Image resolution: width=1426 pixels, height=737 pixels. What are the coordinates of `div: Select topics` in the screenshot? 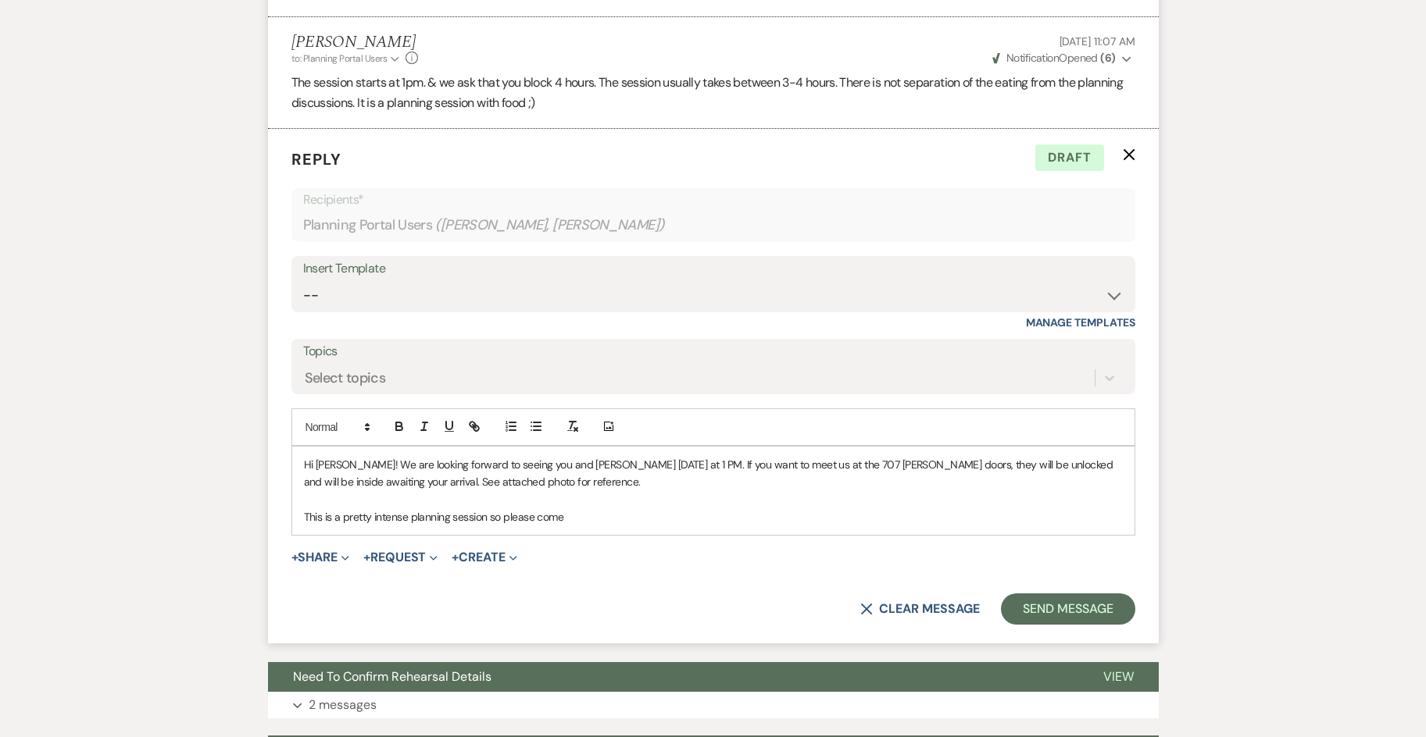 It's located at (345, 377).